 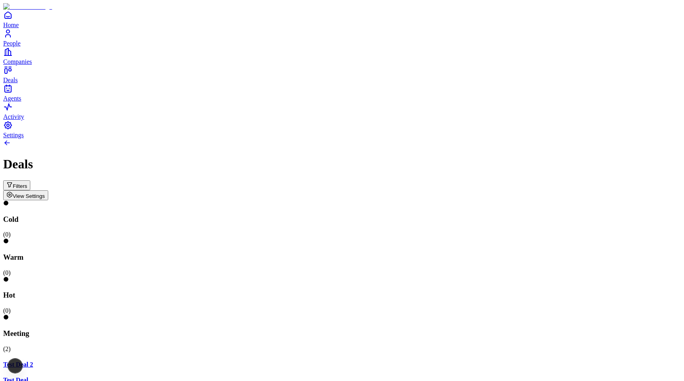 What do you see at coordinates (342, 219) in the screenshot?
I see `h3: Cold` at bounding box center [342, 219].